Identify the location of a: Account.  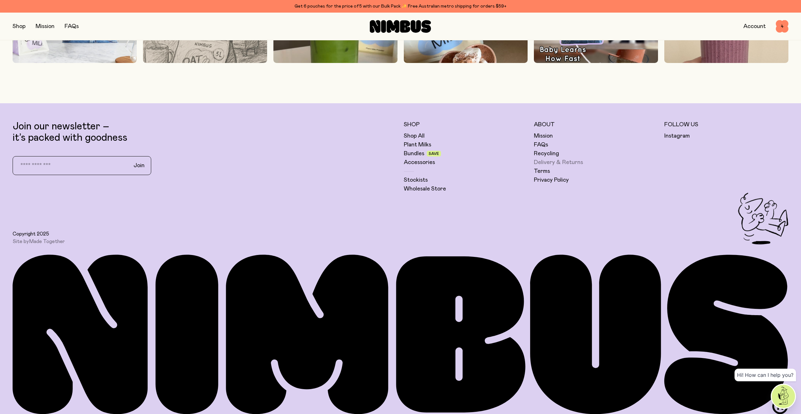
(755, 26).